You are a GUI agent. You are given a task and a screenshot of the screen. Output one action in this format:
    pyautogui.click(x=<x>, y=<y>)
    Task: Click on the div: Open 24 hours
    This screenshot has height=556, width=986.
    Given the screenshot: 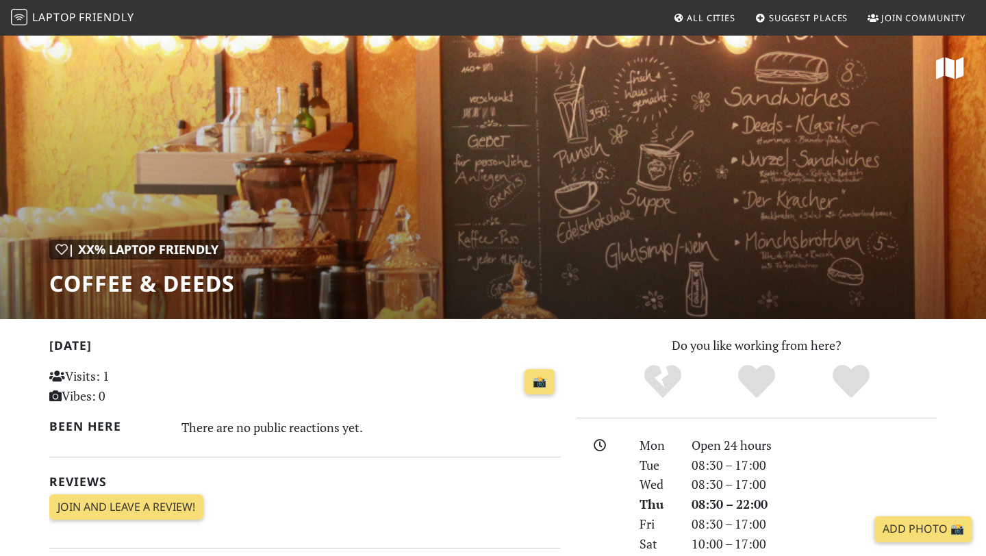 What is the action you would take?
    pyautogui.click(x=814, y=445)
    